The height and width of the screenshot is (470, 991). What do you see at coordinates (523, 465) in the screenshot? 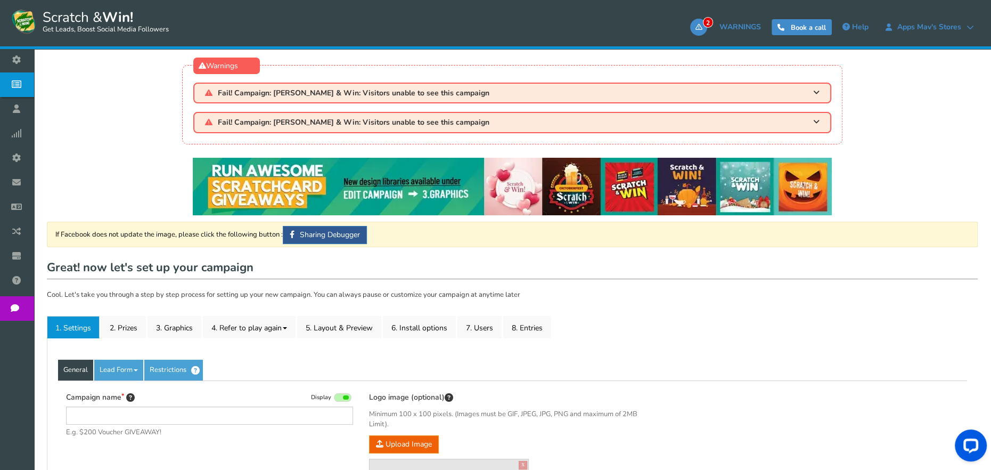
I see `a: X` at bounding box center [523, 465].